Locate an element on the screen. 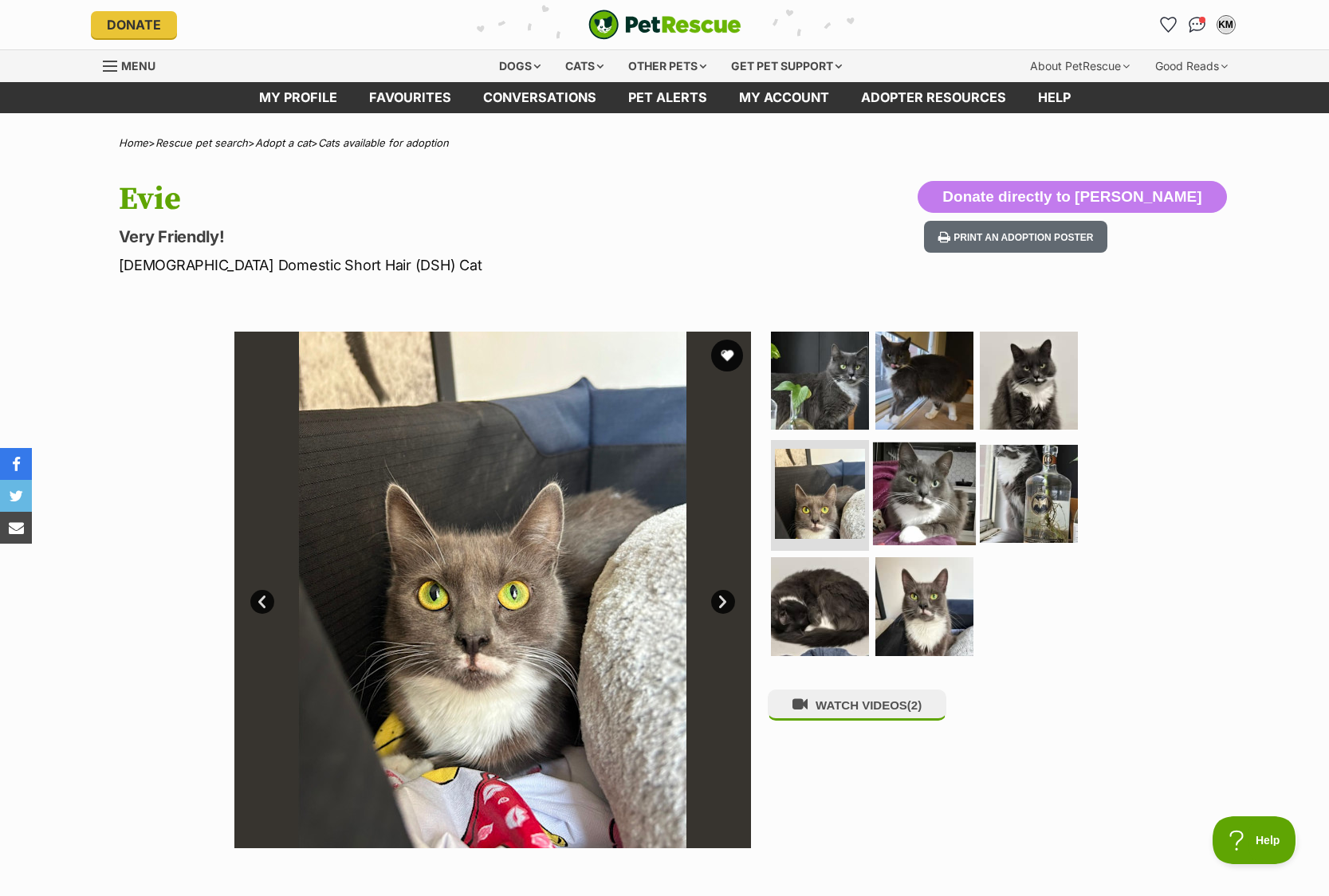  div: KM is located at coordinates (1226, 24).